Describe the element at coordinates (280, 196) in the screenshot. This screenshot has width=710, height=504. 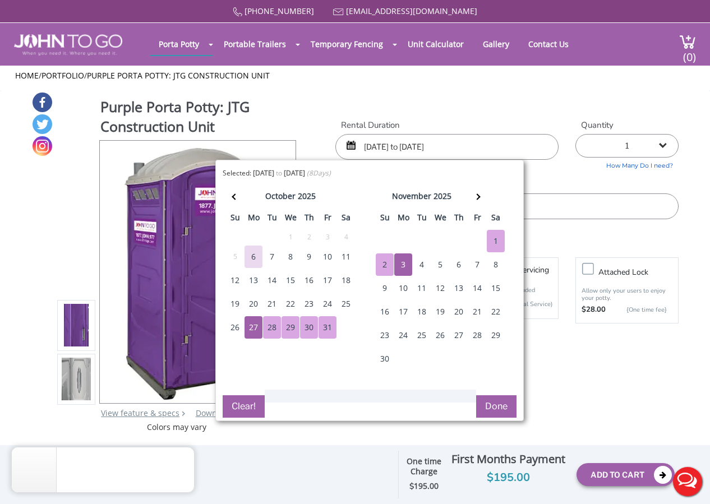
I see `div: october` at that location.